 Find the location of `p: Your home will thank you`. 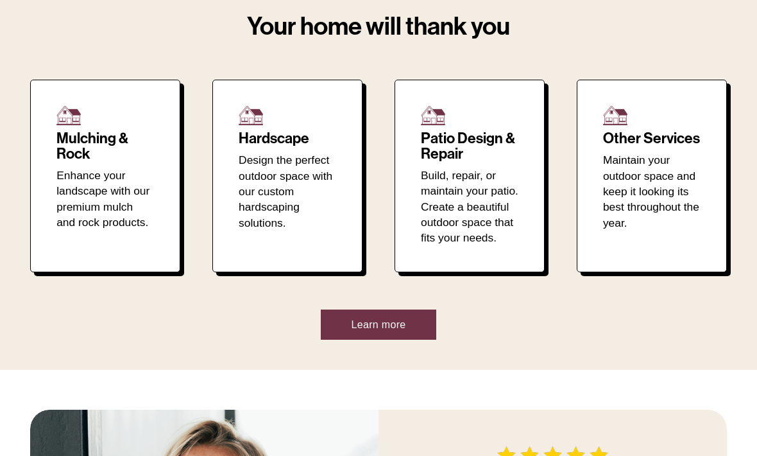

p: Your home will thank you is located at coordinates (379, 26).